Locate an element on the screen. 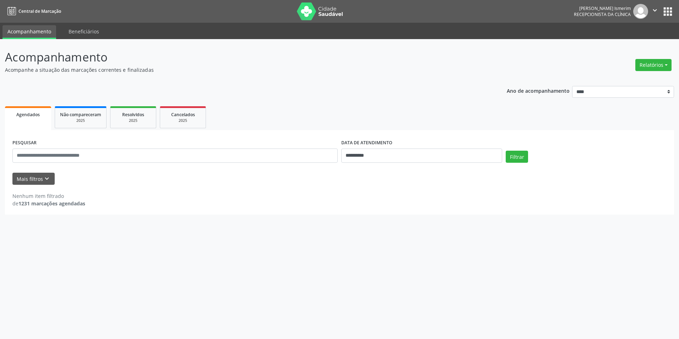 The width and height of the screenshot is (679, 339). img: img is located at coordinates (641, 11).